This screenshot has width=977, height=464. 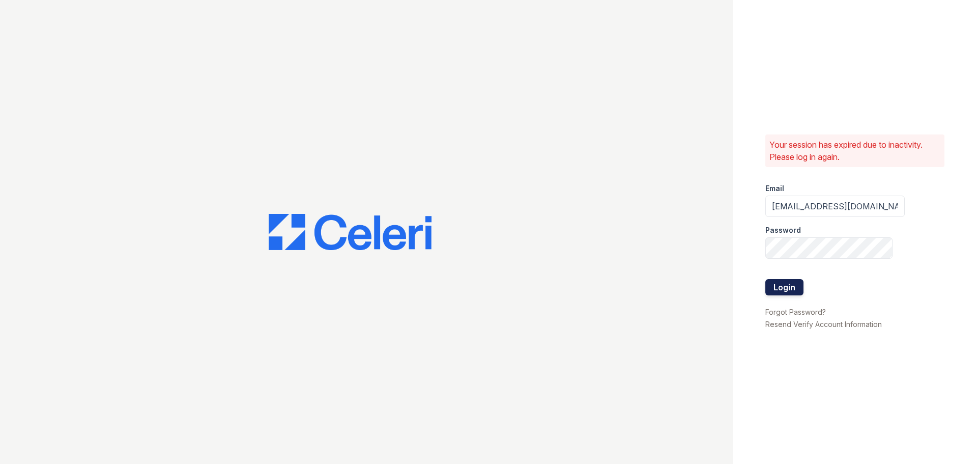 What do you see at coordinates (350, 232) in the screenshot?
I see `img: CE_Logo_Blue-a8612792a0a2168367f1c8372b55b34899dd931a85d93a1a3d3e32e68fde9ad4.png` at bounding box center [350, 232].